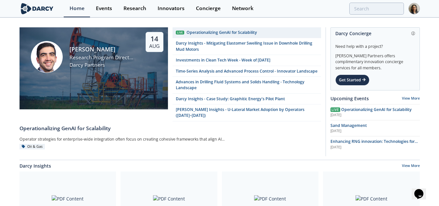 The height and width of the screenshot is (206, 439). I want to click on a: Time-Series Analysis and Advanced Process Control - Innovator Landscape, so click(247, 71).